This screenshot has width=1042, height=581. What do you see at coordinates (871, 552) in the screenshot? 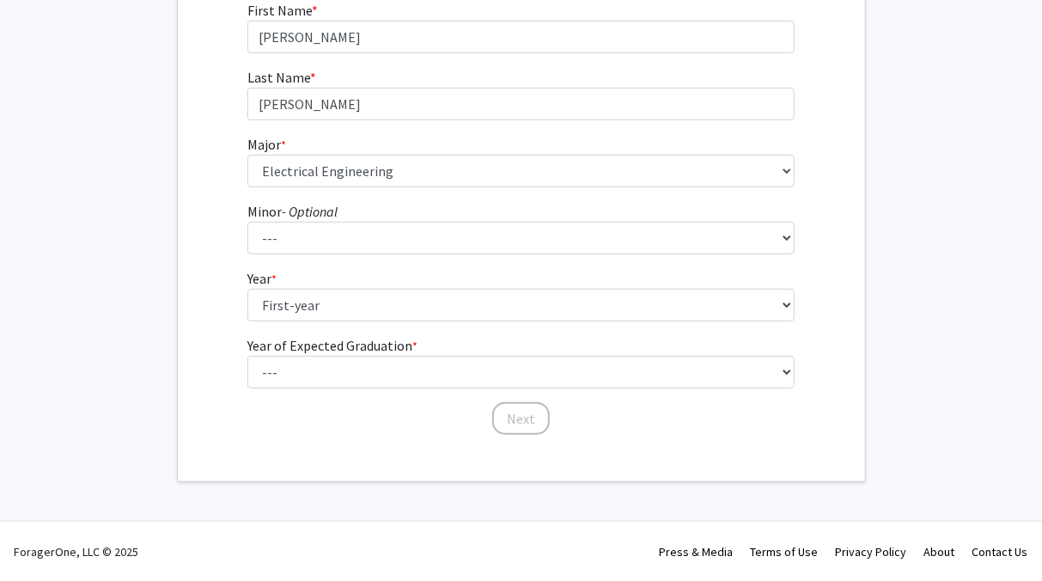
I see `a: Privacy Policy` at bounding box center [871, 552].